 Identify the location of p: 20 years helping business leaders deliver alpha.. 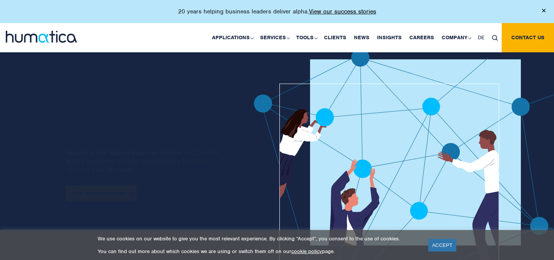
(277, 12).